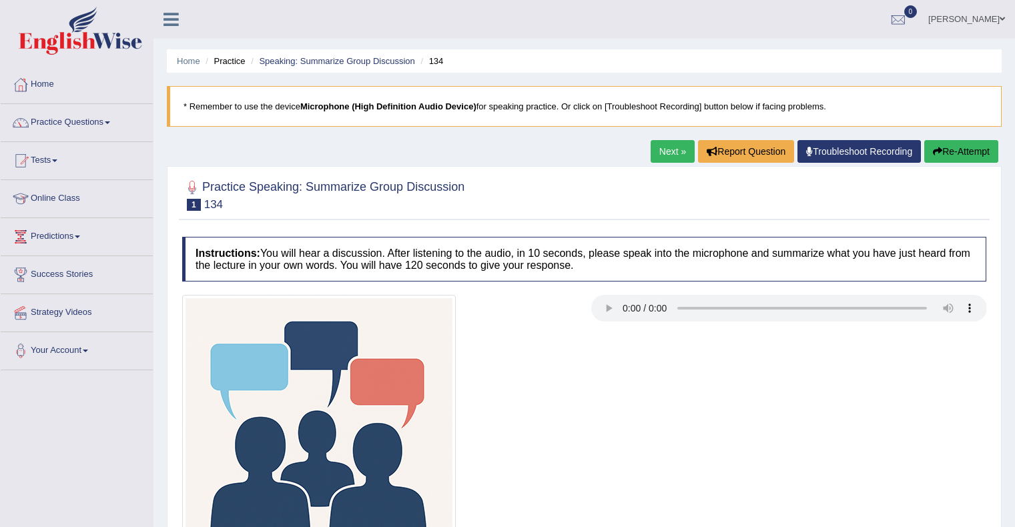 This screenshot has width=1015, height=527. What do you see at coordinates (746, 151) in the screenshot?
I see `button: Report Question` at bounding box center [746, 151].